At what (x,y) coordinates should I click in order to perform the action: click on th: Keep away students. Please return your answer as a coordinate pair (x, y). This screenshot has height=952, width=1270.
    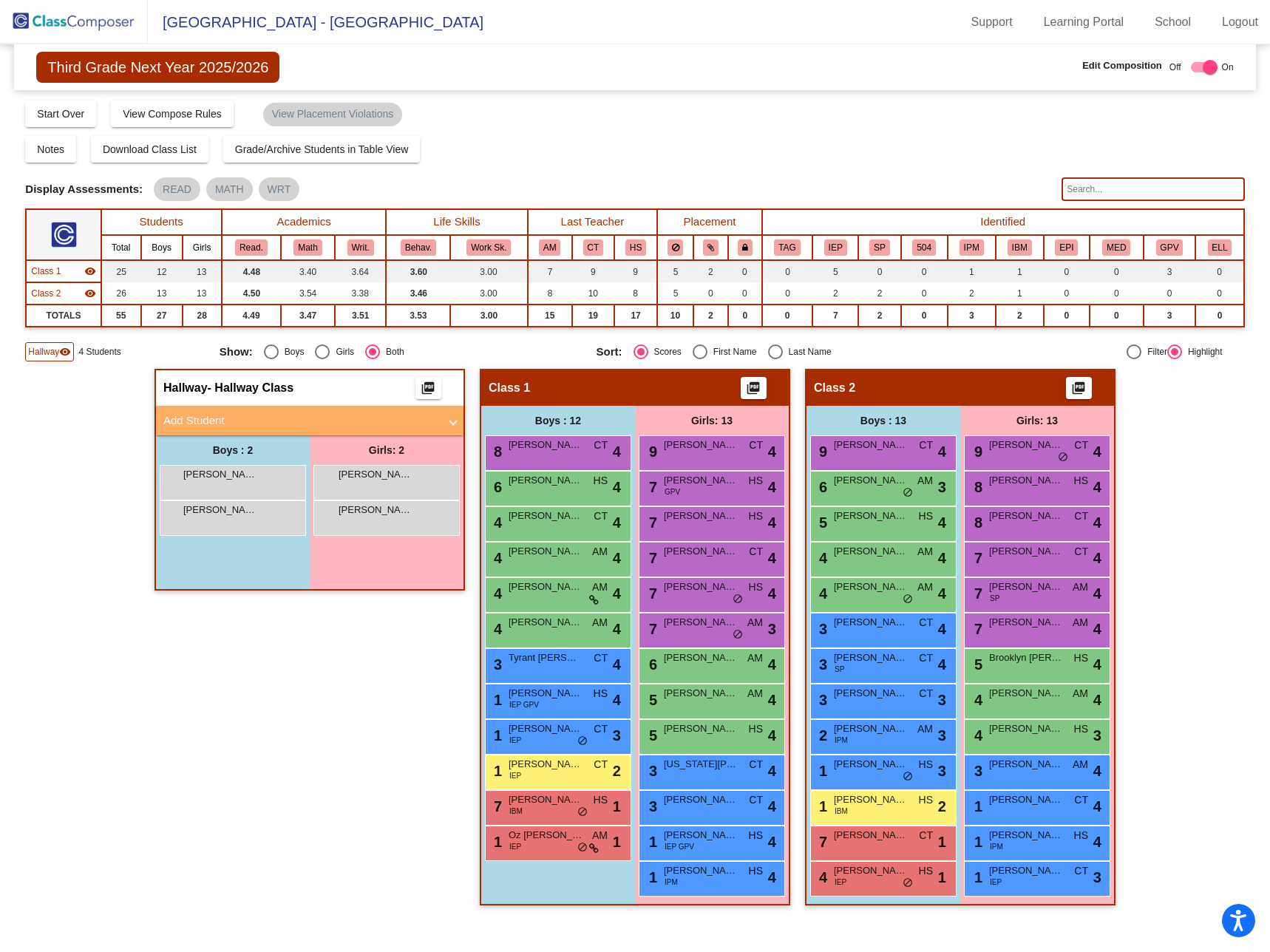
    Looking at the image, I should click on (674, 247).